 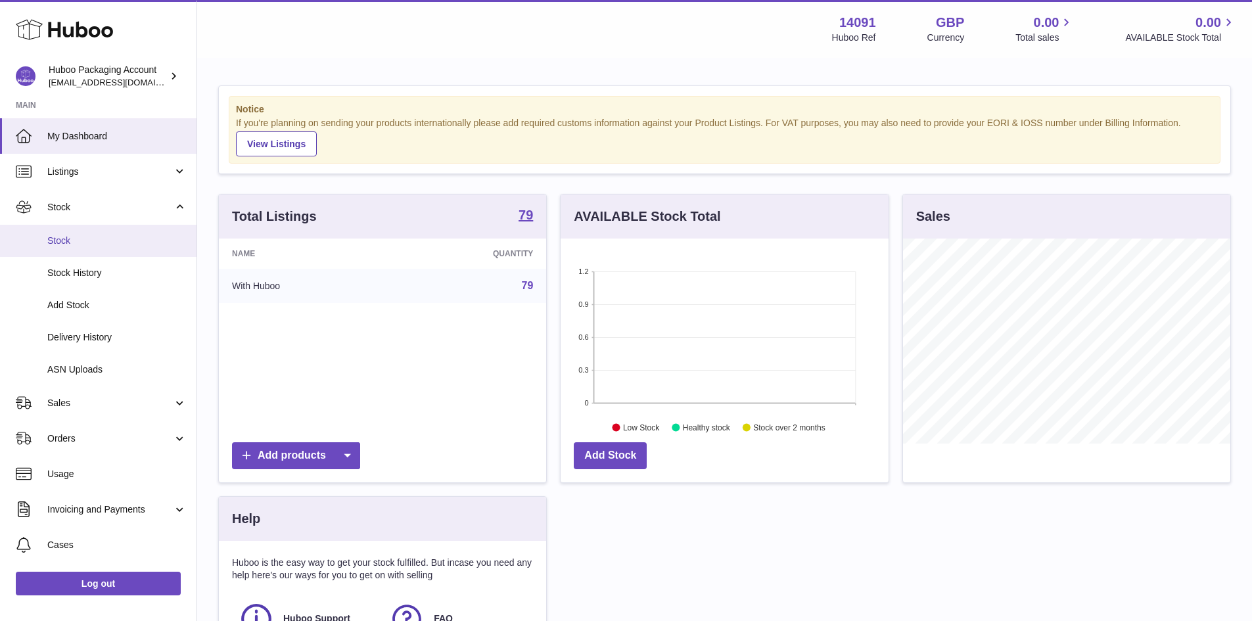 What do you see at coordinates (584, 271) in the screenshot?
I see `text: 1.2` at bounding box center [584, 271].